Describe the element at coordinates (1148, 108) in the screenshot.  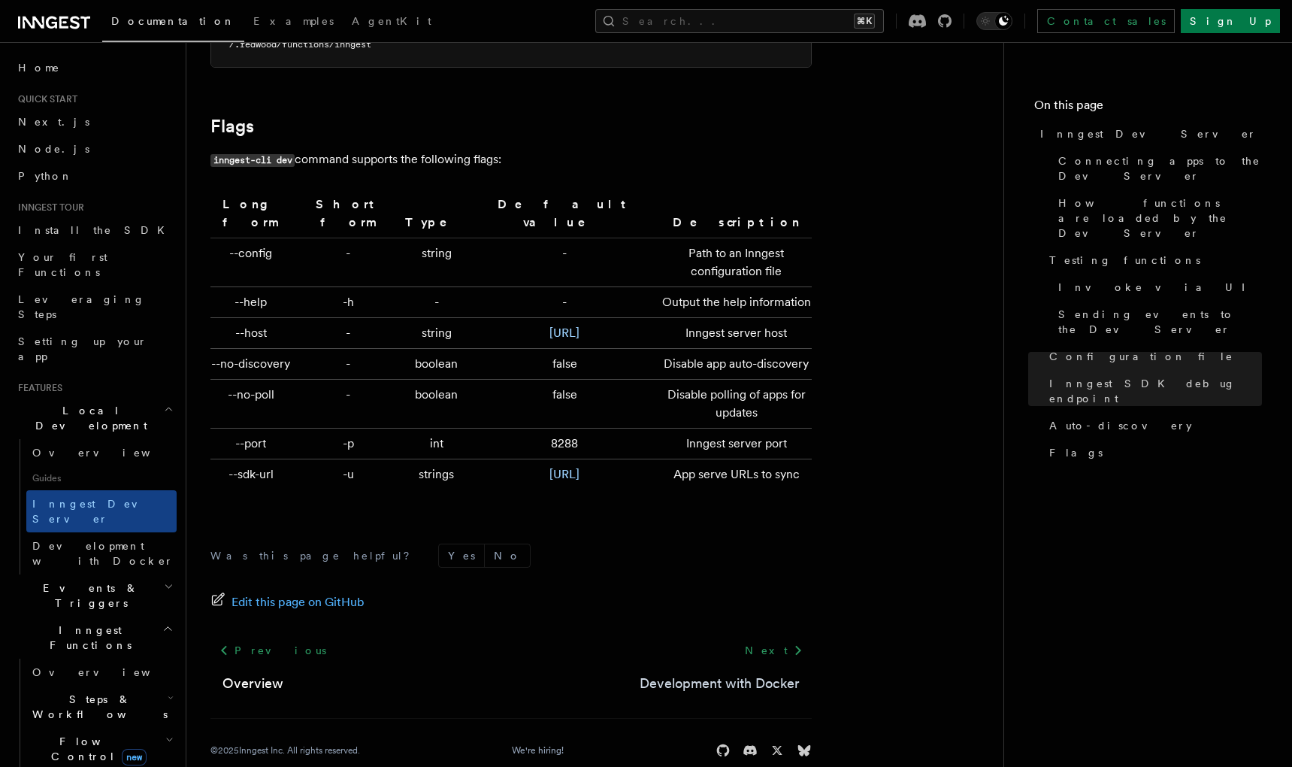
I see `h4: On this page` at that location.